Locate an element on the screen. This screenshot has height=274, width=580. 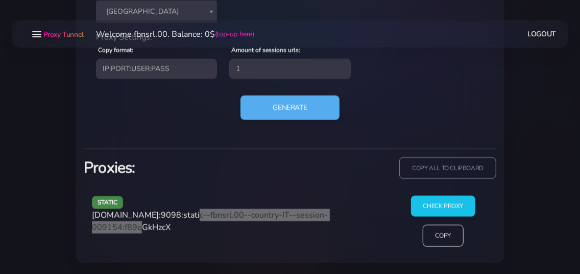
span: Italy is located at coordinates (156, 12).